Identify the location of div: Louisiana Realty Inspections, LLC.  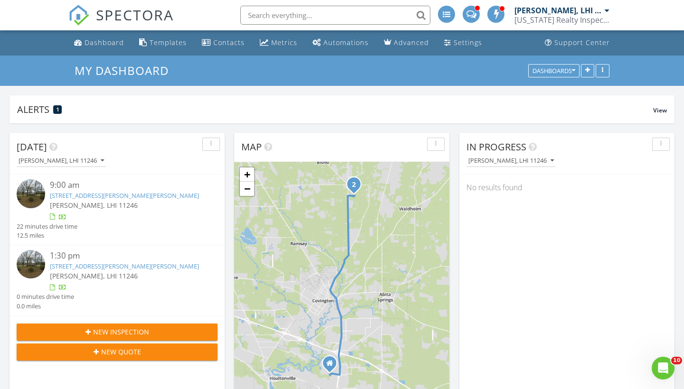
(562, 20).